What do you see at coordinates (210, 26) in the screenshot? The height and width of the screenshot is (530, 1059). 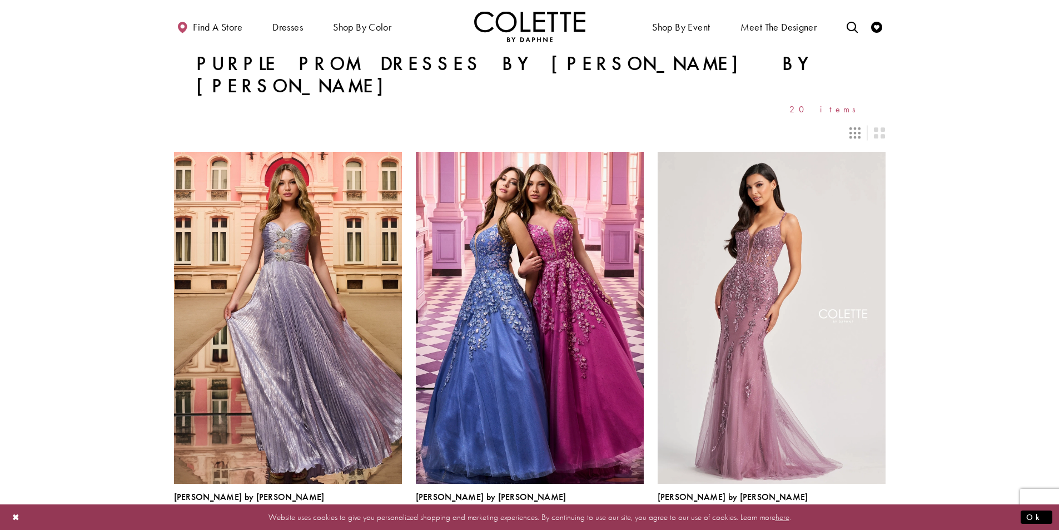 I see `a: Find a store` at bounding box center [210, 26].